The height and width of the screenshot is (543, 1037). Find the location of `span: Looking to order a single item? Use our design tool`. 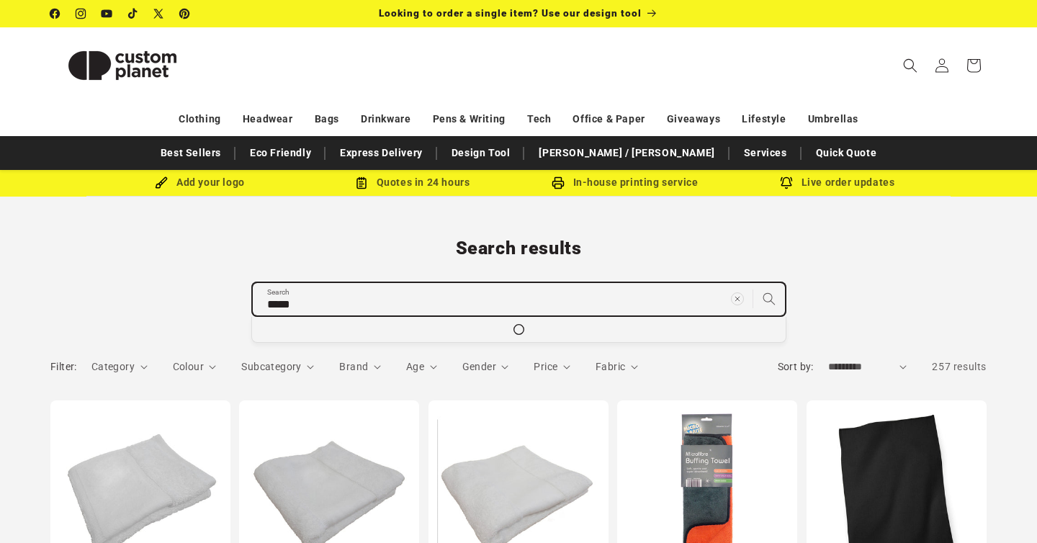

span: Looking to order a single item? Use our design tool is located at coordinates (510, 13).